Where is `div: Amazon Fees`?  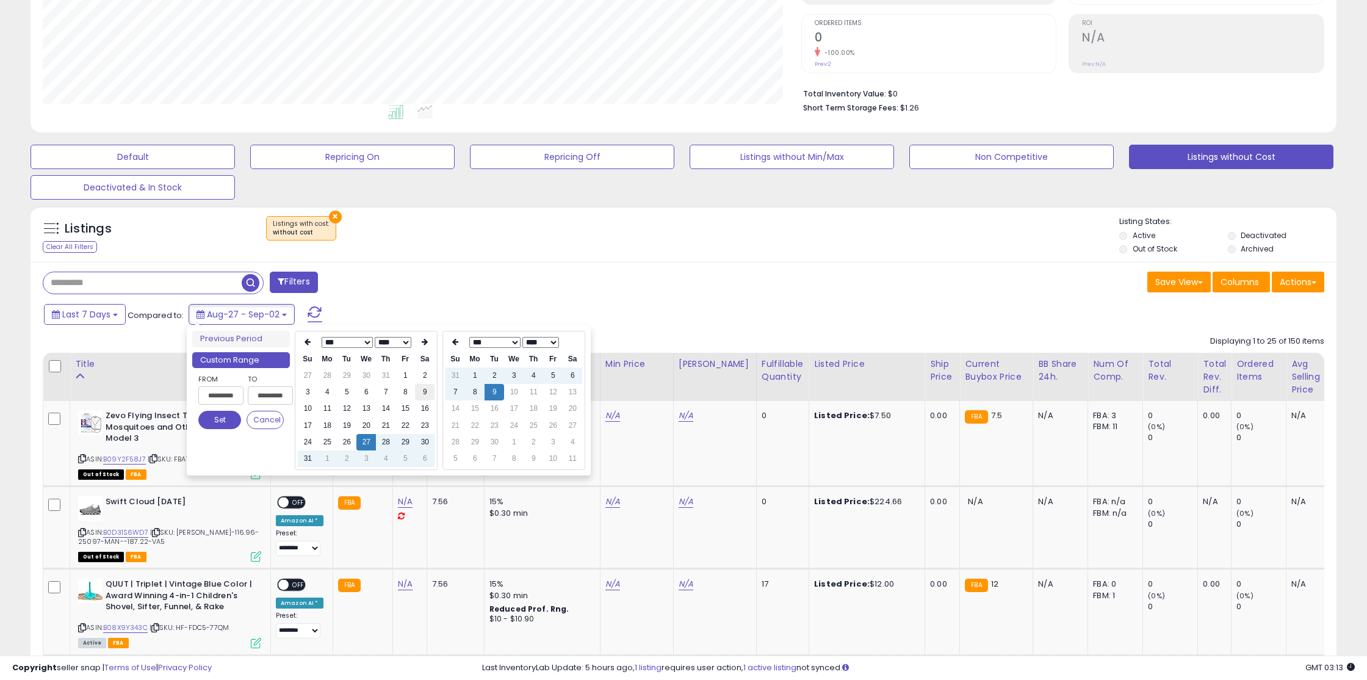
div: Amazon Fees is located at coordinates (542, 364).